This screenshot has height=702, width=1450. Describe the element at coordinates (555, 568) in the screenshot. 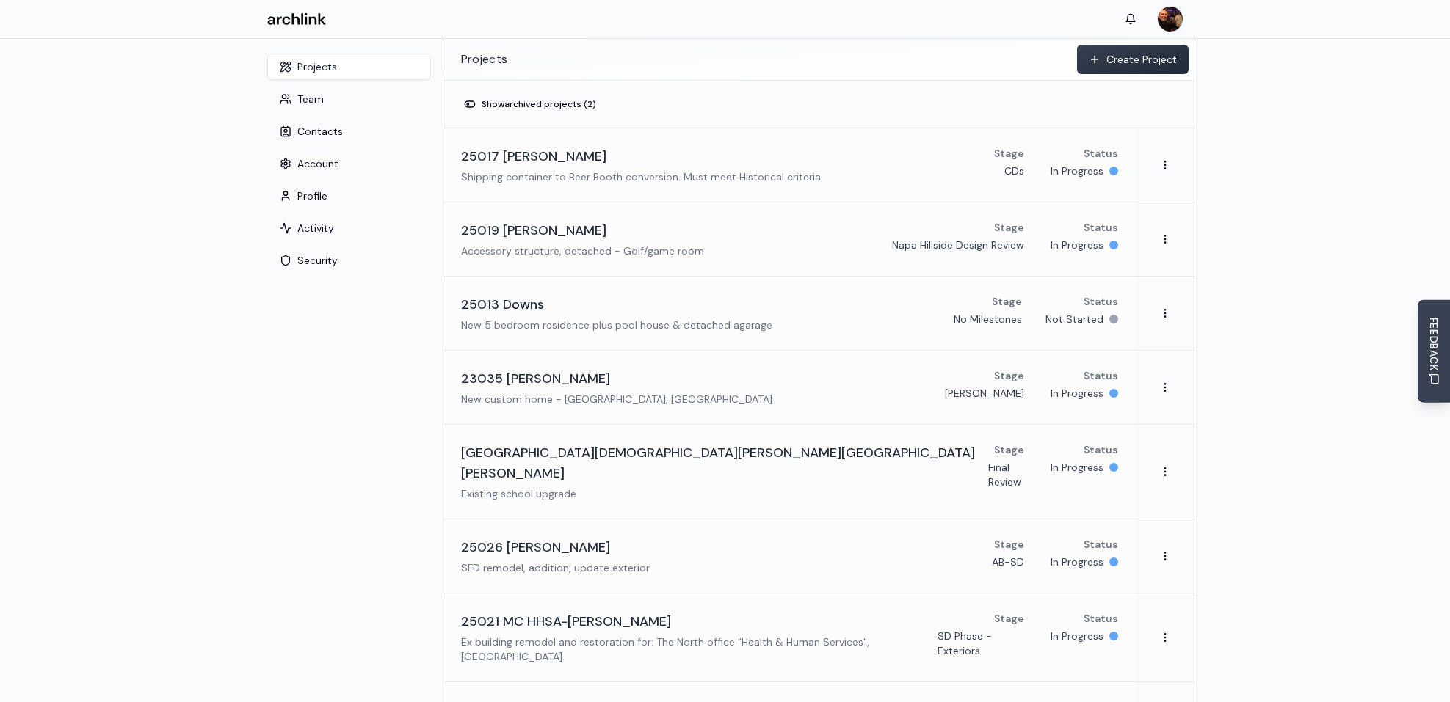

I see `p: SFD remodel, addition, update exterior` at that location.